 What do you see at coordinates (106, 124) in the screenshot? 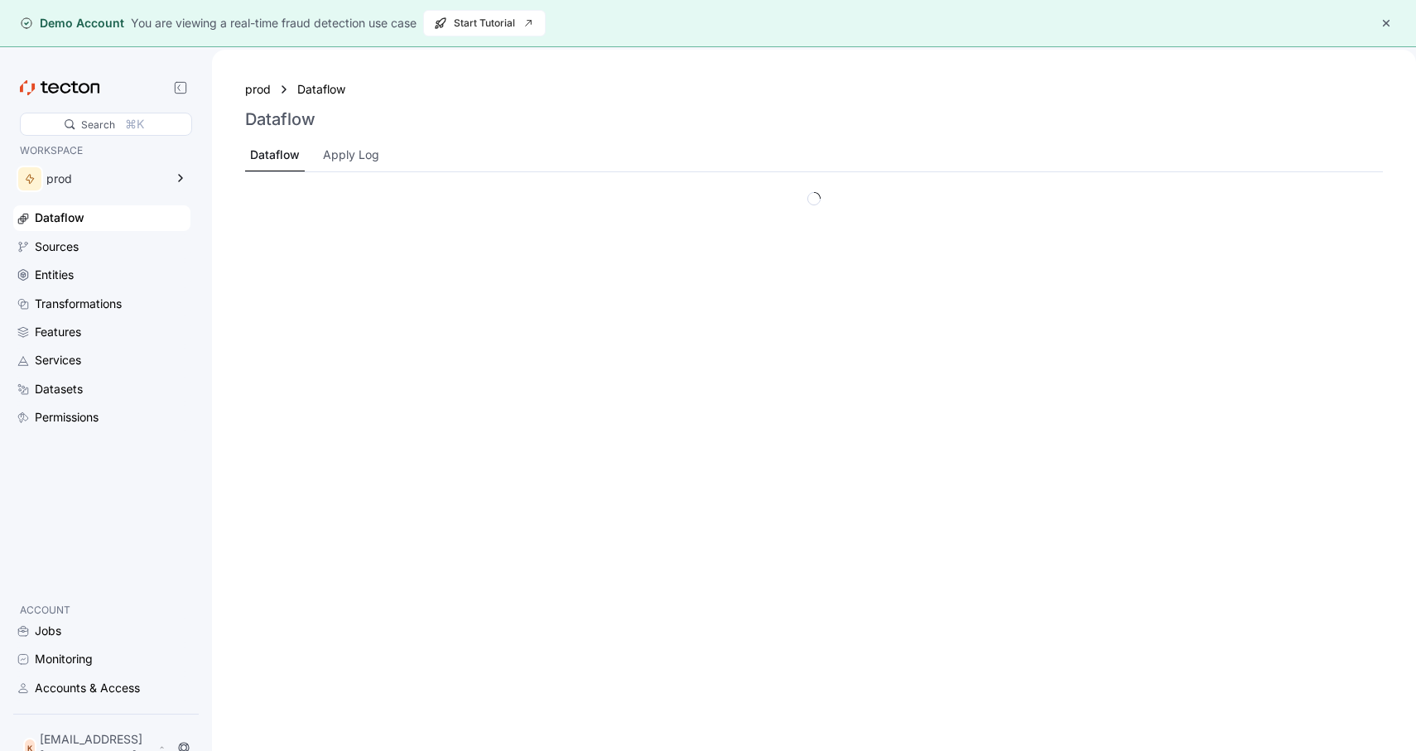
I see `div: Search⌘K` at bounding box center [106, 124].